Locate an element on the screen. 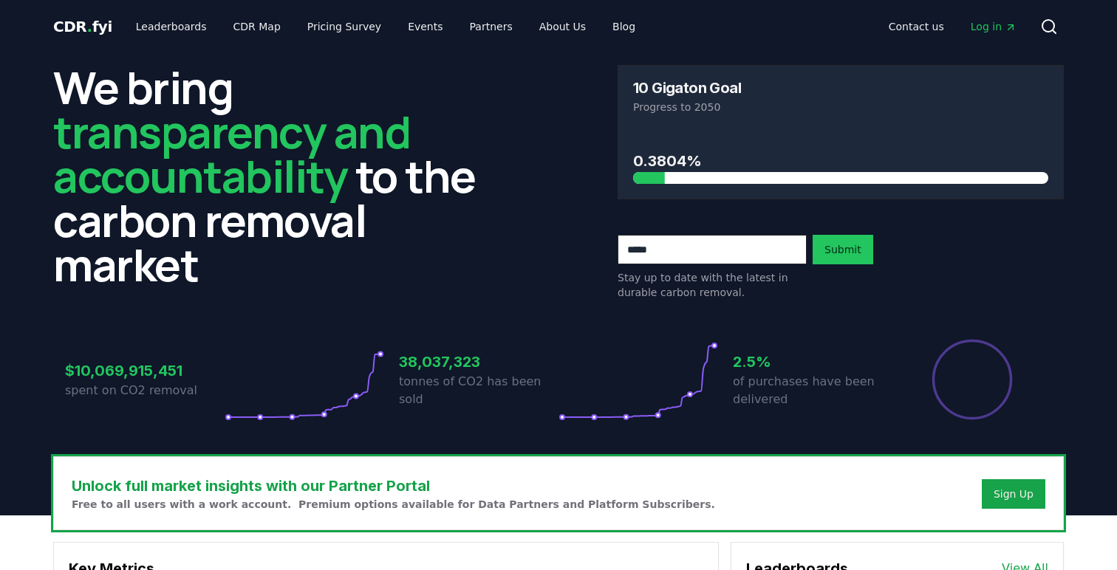 The width and height of the screenshot is (1117, 570). p: spent on CO2 removal is located at coordinates (145, 391).